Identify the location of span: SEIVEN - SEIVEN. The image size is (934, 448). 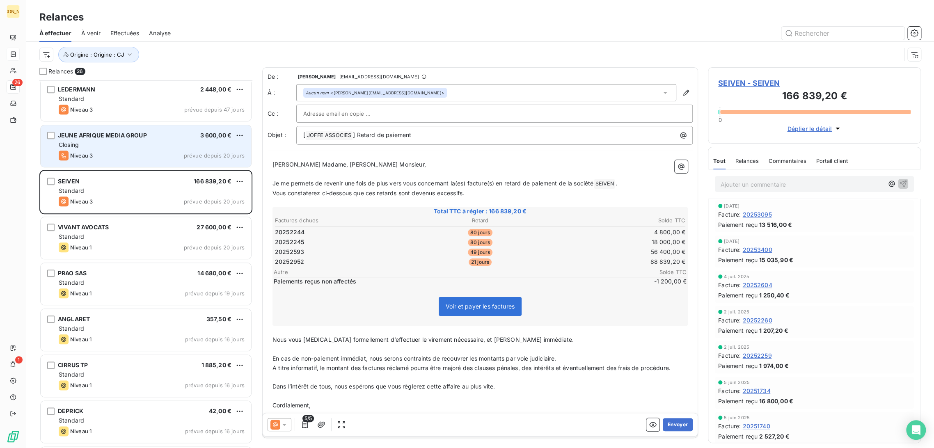
(814, 83).